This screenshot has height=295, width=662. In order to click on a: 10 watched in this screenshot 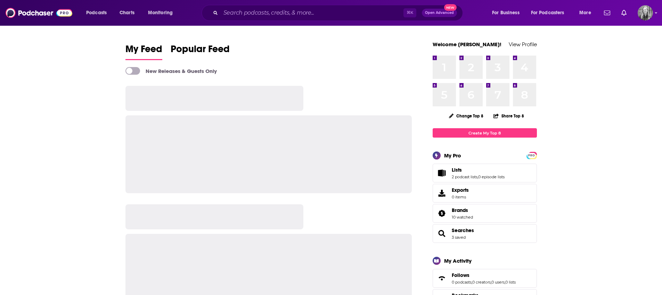, I will do `click(462, 217)`.